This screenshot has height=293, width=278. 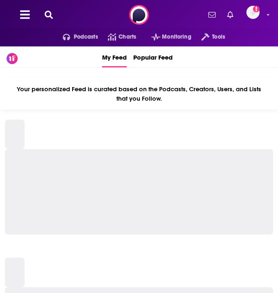 What do you see at coordinates (177, 37) in the screenshot?
I see `span: Monitoring` at bounding box center [177, 37].